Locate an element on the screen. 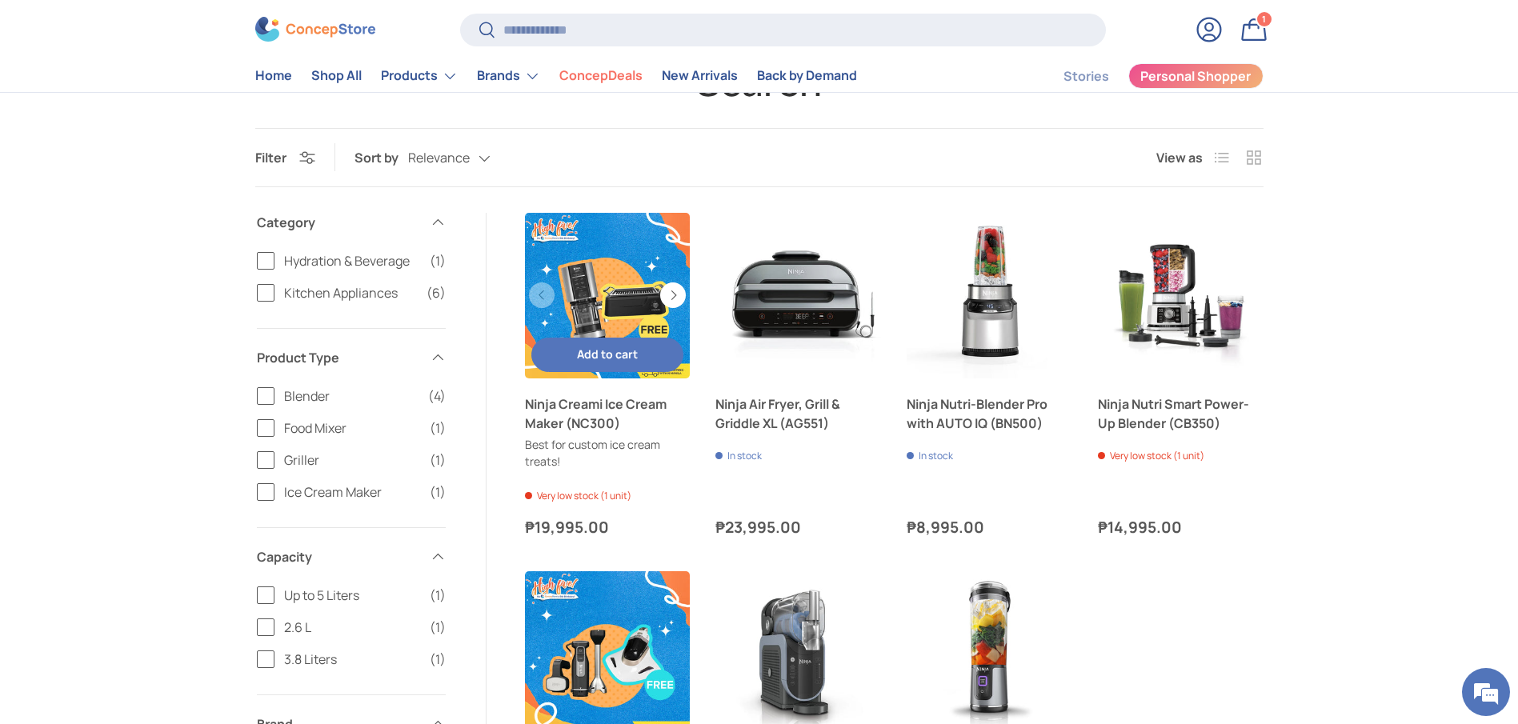 The height and width of the screenshot is (724, 1518). span: Relevance is located at coordinates (438, 158).